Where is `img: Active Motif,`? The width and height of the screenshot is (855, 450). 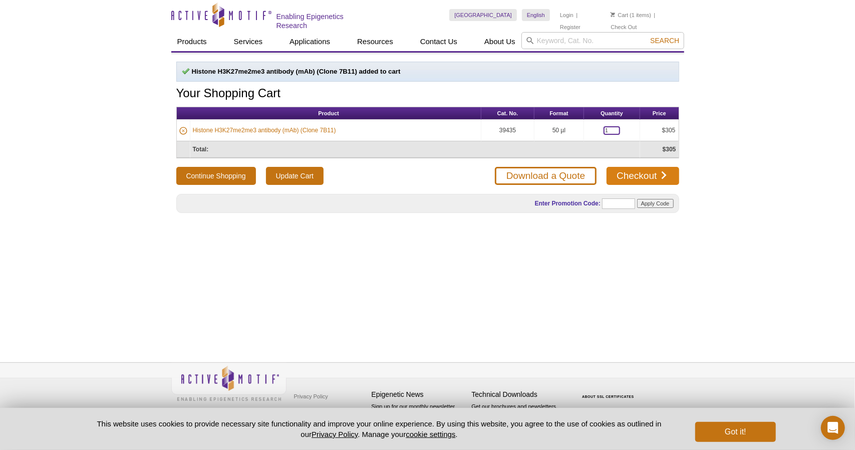 img: Active Motif, is located at coordinates (229, 382).